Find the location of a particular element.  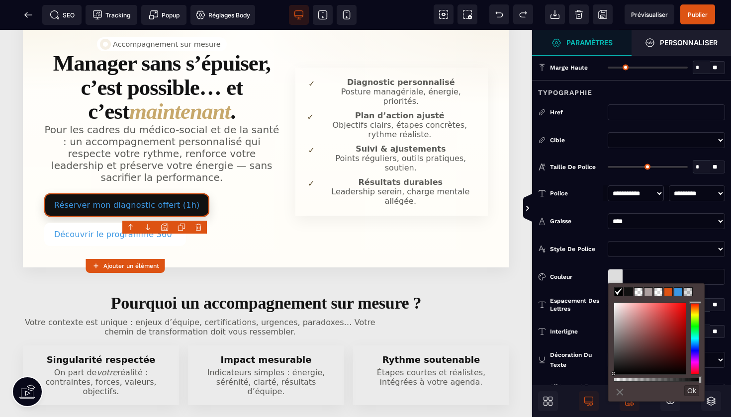

span: Importer is located at coordinates (555, 14).